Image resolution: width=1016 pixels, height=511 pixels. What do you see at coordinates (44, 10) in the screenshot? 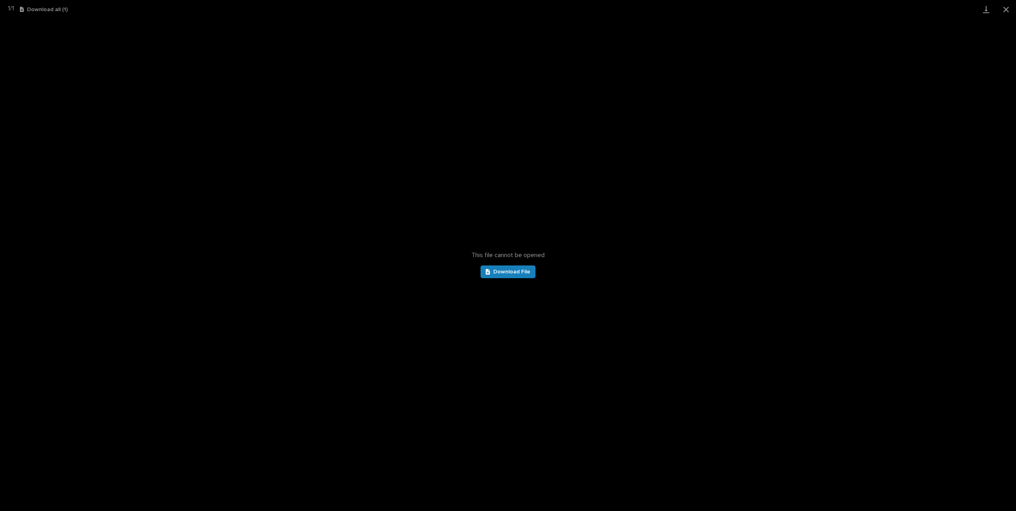
I see `button: Download all (1)` at bounding box center [44, 10].